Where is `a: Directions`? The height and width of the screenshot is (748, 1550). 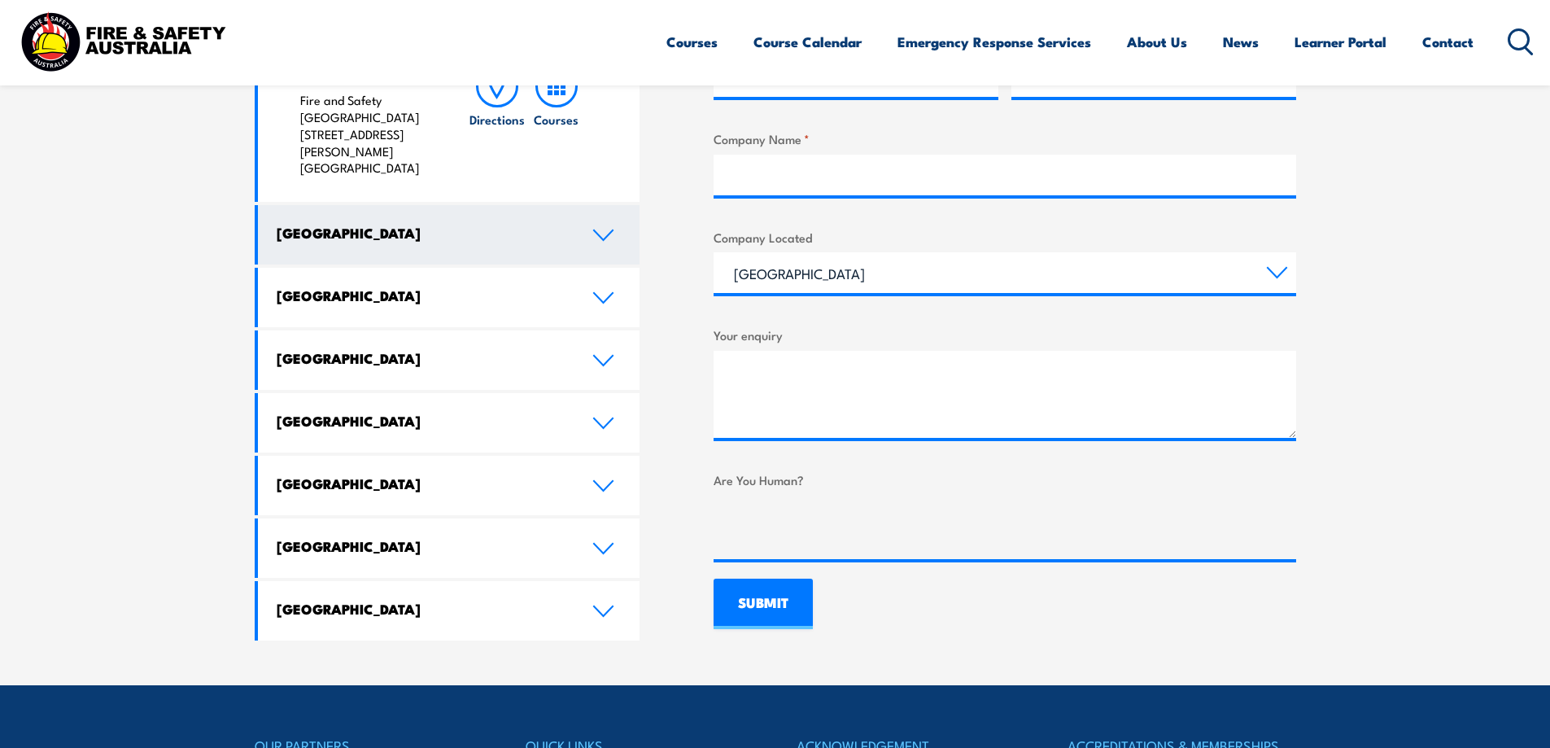 a: Directions is located at coordinates (497, 120).